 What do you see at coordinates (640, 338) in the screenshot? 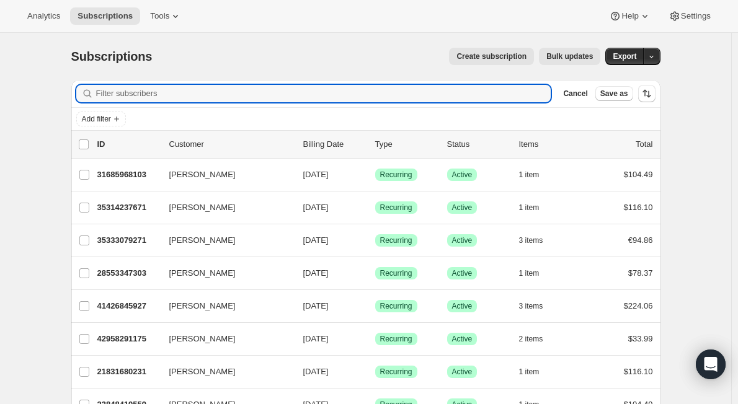
I see `span: $33.99` at bounding box center [640, 338].